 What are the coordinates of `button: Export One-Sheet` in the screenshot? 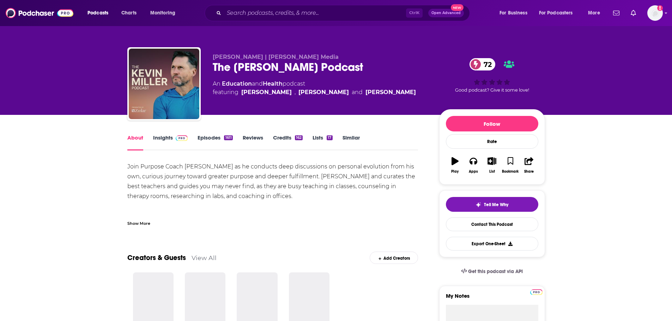 It's located at (492, 244).